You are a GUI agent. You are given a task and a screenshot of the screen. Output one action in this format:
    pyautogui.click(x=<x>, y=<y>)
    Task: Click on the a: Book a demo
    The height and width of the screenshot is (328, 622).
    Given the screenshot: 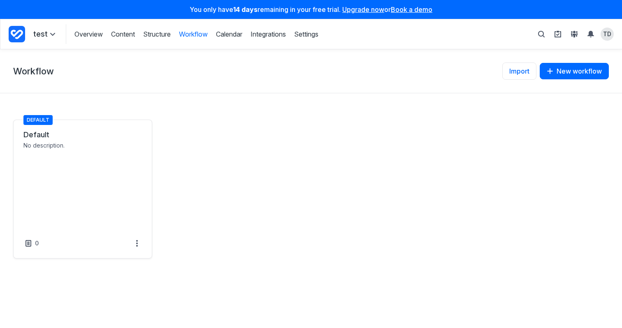 What is the action you would take?
    pyautogui.click(x=411, y=9)
    